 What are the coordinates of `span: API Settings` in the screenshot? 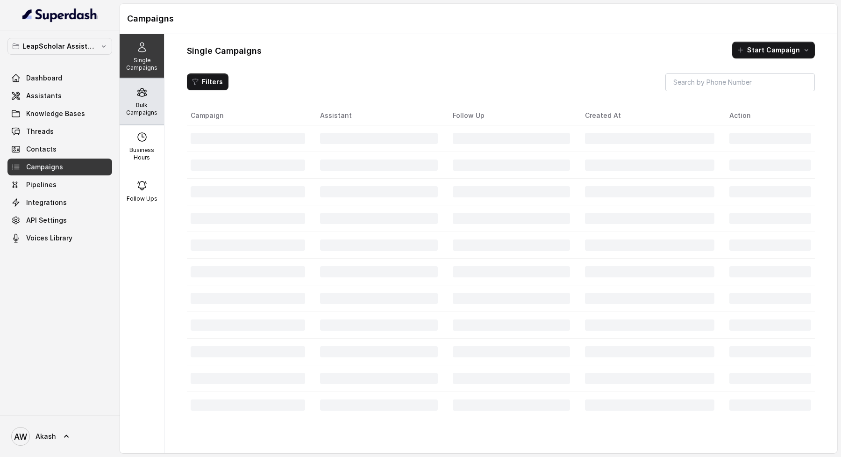 It's located at (46, 220).